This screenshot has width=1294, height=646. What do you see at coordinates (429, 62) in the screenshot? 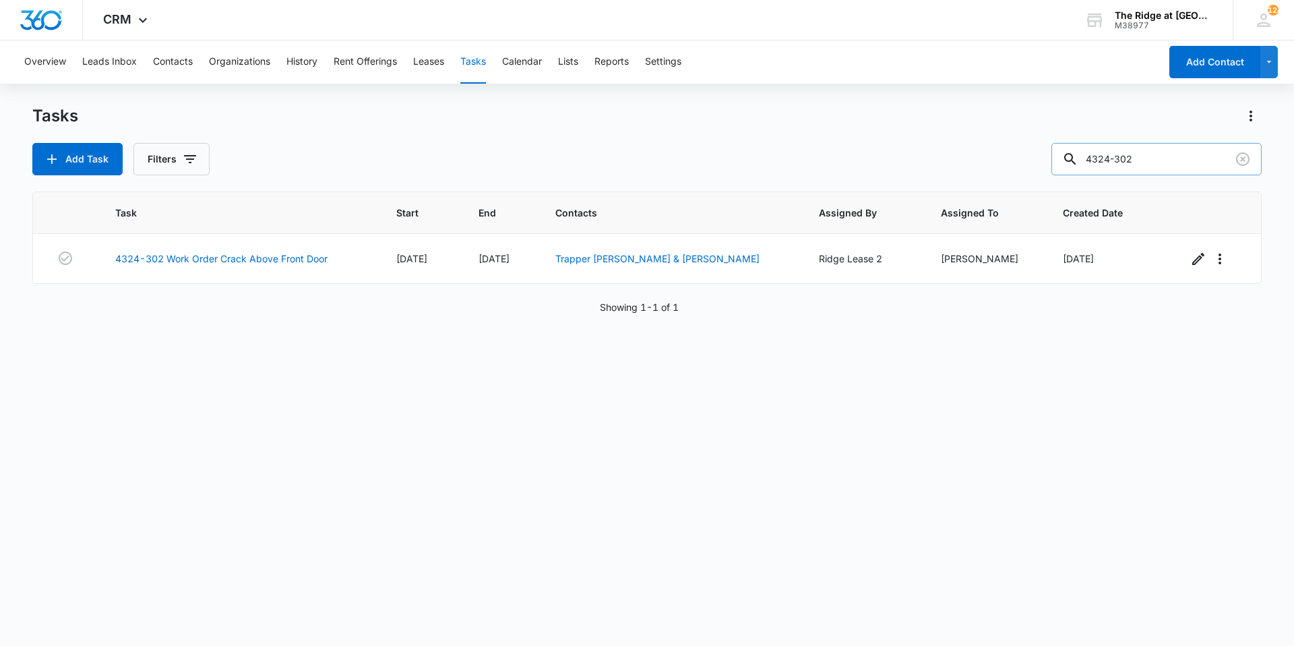
I see `button: Leases` at bounding box center [429, 62].